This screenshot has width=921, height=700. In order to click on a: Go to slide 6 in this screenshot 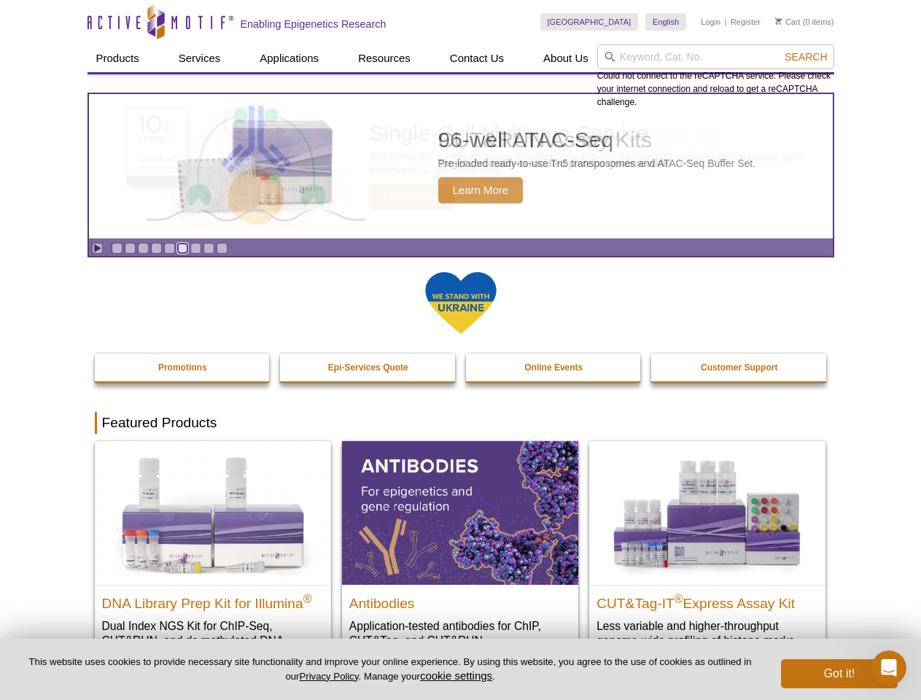, I will do `click(182, 248)`.